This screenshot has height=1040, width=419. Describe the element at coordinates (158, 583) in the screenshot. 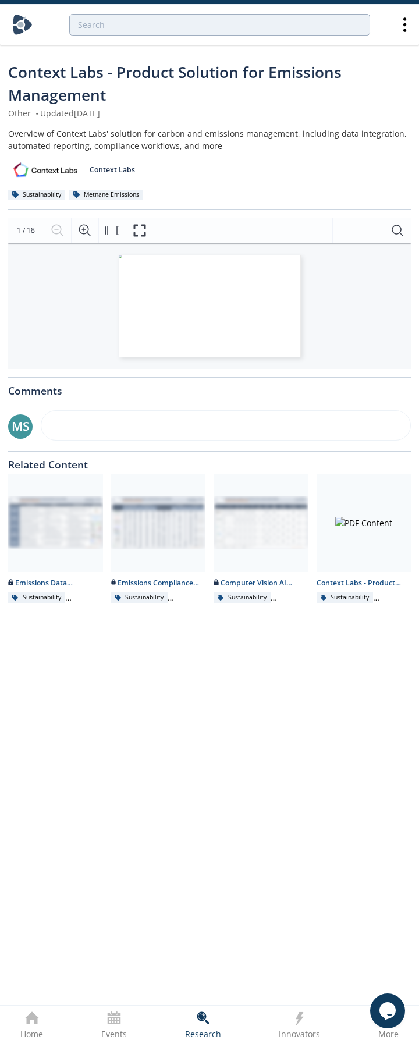

I see `div: Emissions Compliance Platforms - Innovator Comparison` at that location.